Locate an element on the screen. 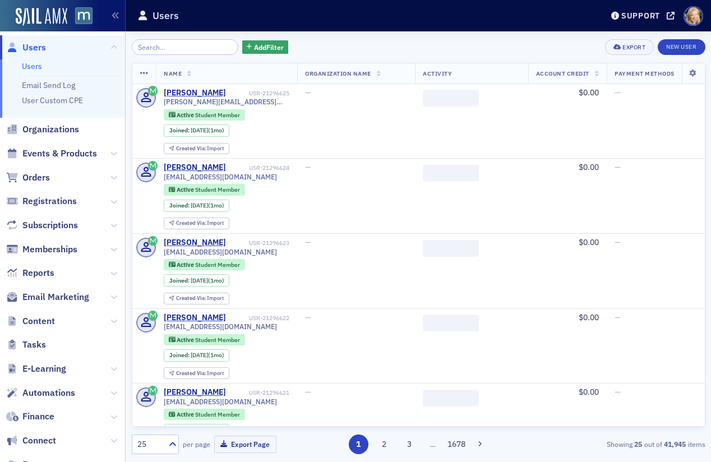  span: Student Member is located at coordinates (218, 340).